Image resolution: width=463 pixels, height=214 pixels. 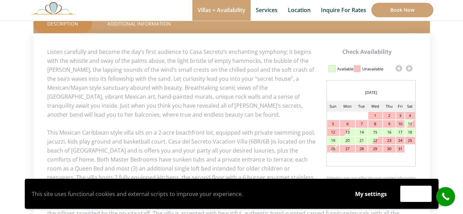 I want to click on td: Tue, so click(x=362, y=106).